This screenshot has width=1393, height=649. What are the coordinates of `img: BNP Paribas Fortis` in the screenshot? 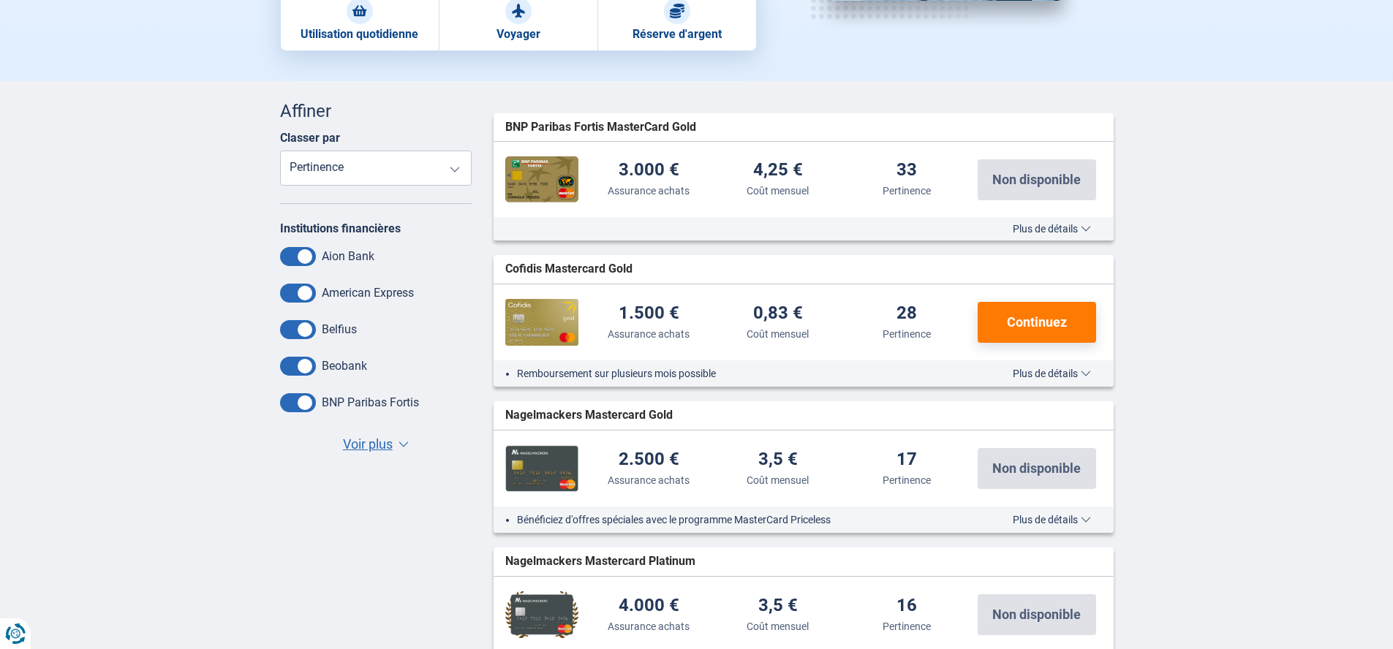 It's located at (542, 179).